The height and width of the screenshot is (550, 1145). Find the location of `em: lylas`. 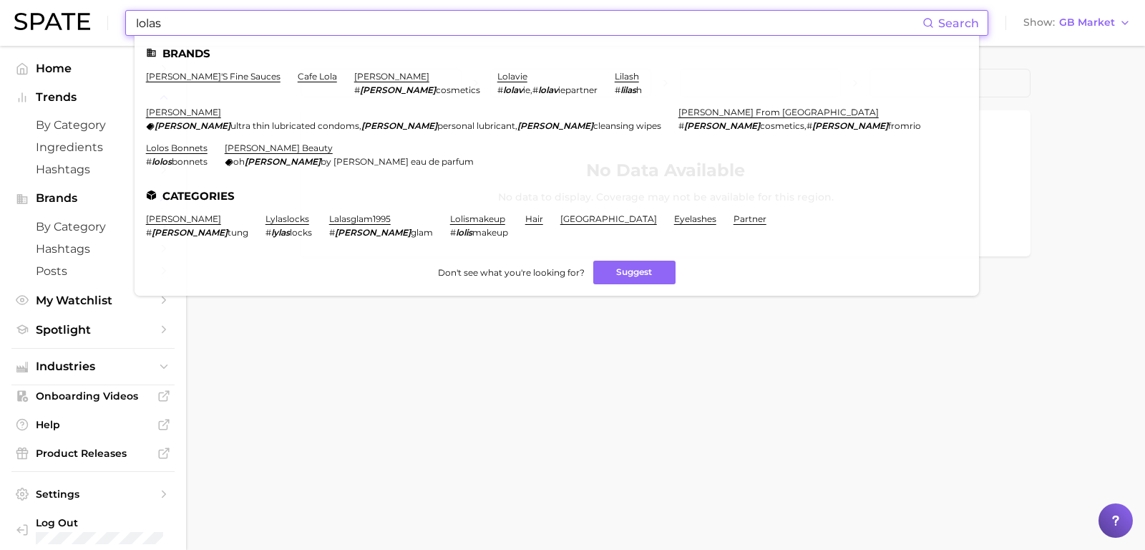

em: lylas is located at coordinates (281, 232).